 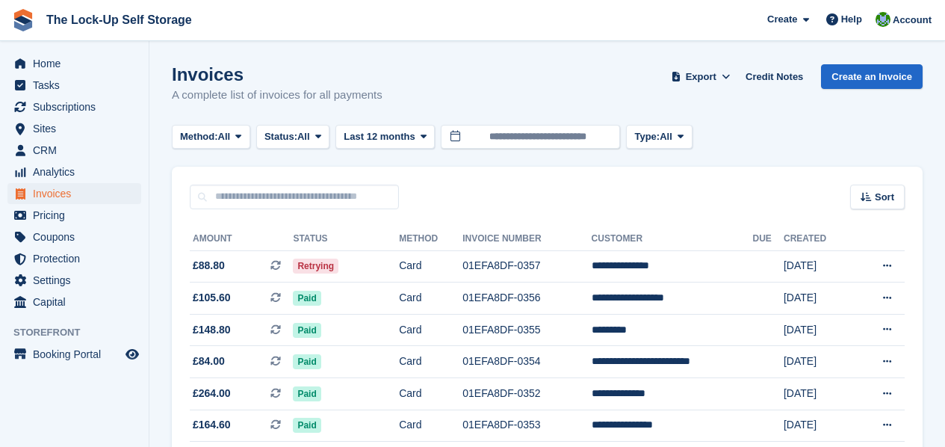 I want to click on button: Export, so click(x=700, y=76).